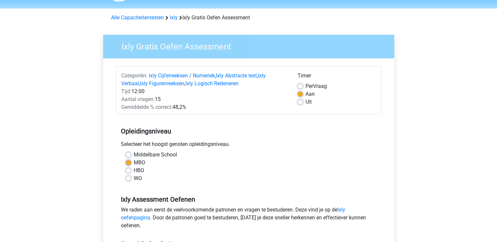 Image resolution: width=497 pixels, height=242 pixels. I want to click on h3: Ixly Gratis Oefen Assessment, so click(251, 45).